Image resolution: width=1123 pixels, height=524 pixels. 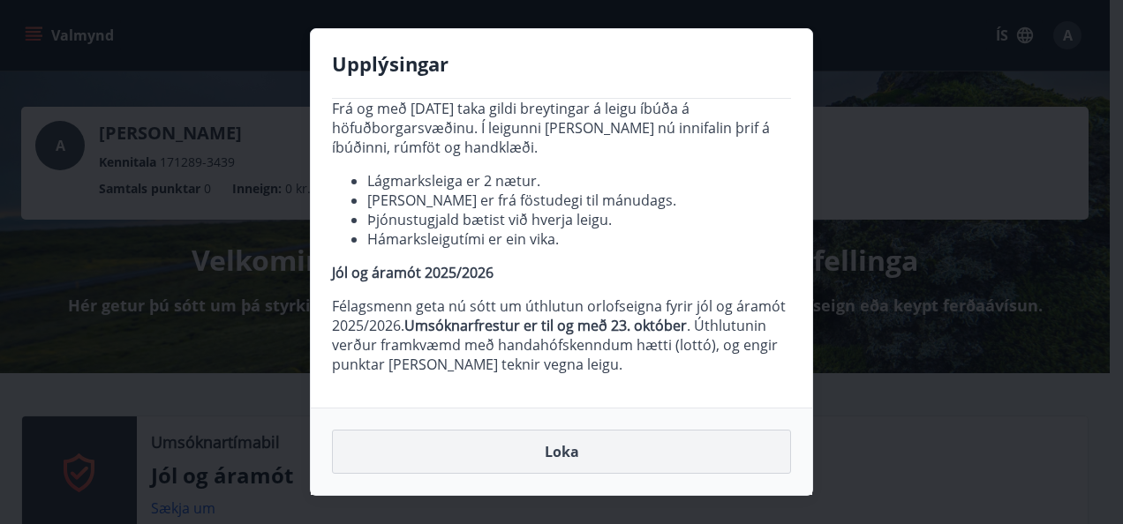 I want to click on button: Loka, so click(x=561, y=452).